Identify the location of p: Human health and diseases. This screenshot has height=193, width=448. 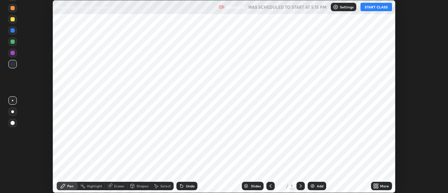
(83, 7).